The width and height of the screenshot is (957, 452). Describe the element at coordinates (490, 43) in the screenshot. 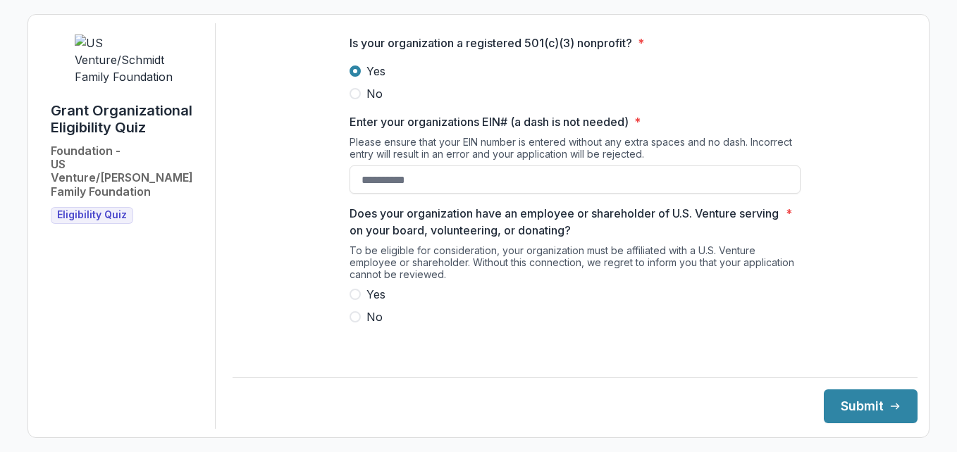

I see `p: Is your organization a registered 501(c)(3) nonprofit?` at that location.